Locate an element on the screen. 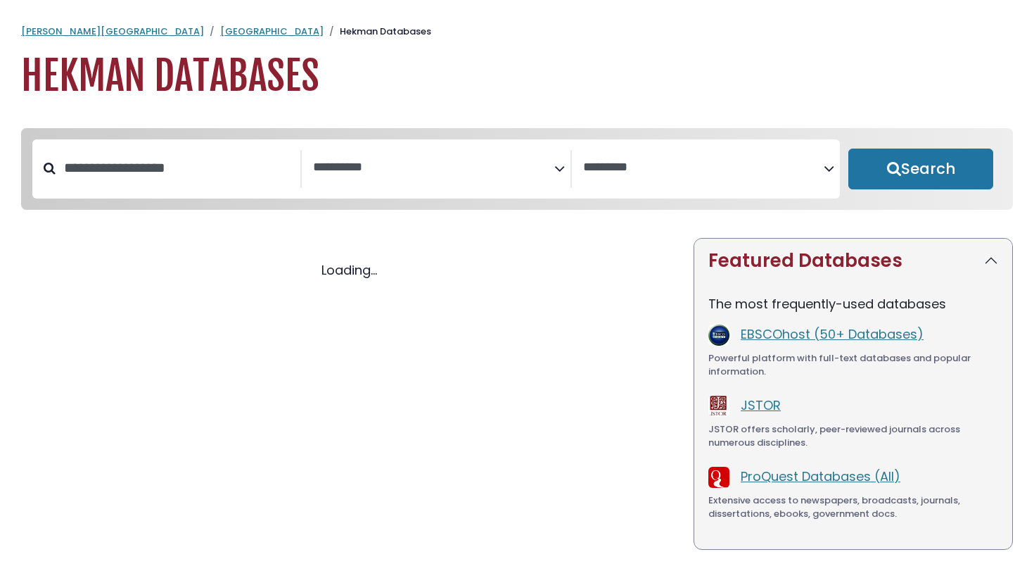 This screenshot has height=564, width=1034. button: Featured Databases is located at coordinates (854, 260).